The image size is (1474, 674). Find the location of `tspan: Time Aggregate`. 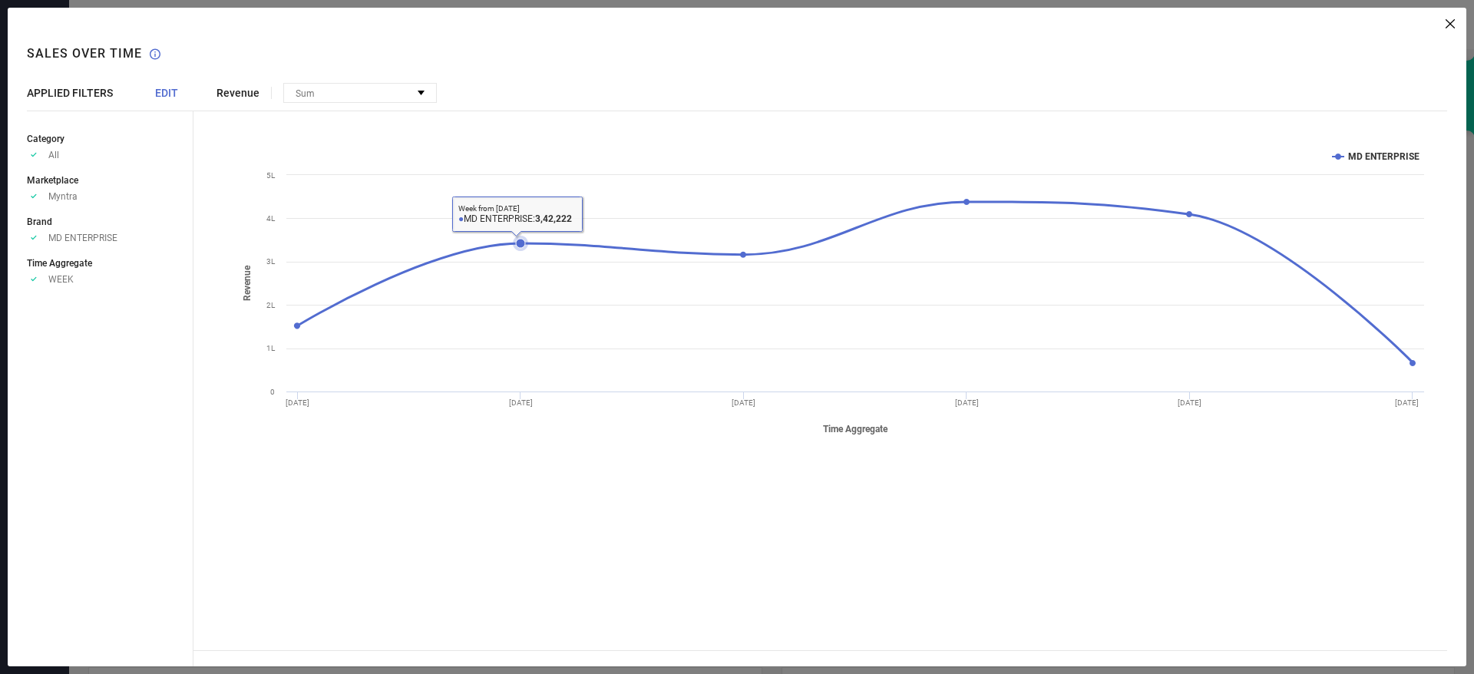

tspan: Time Aggregate is located at coordinates (855, 429).